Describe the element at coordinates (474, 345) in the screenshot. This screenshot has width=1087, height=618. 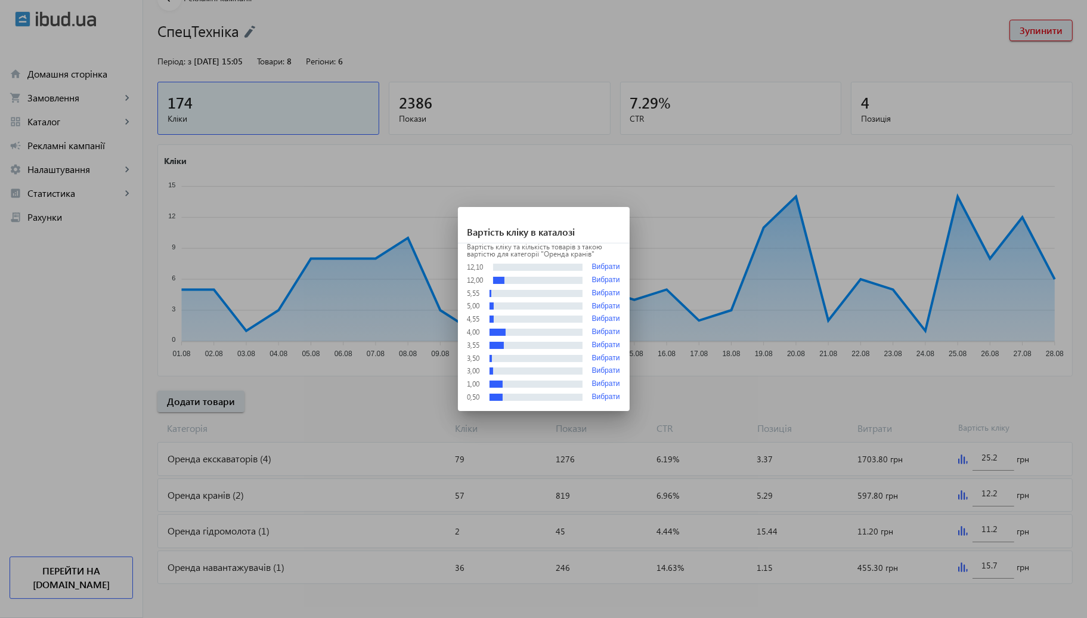
I see `div: 3,55` at that location.